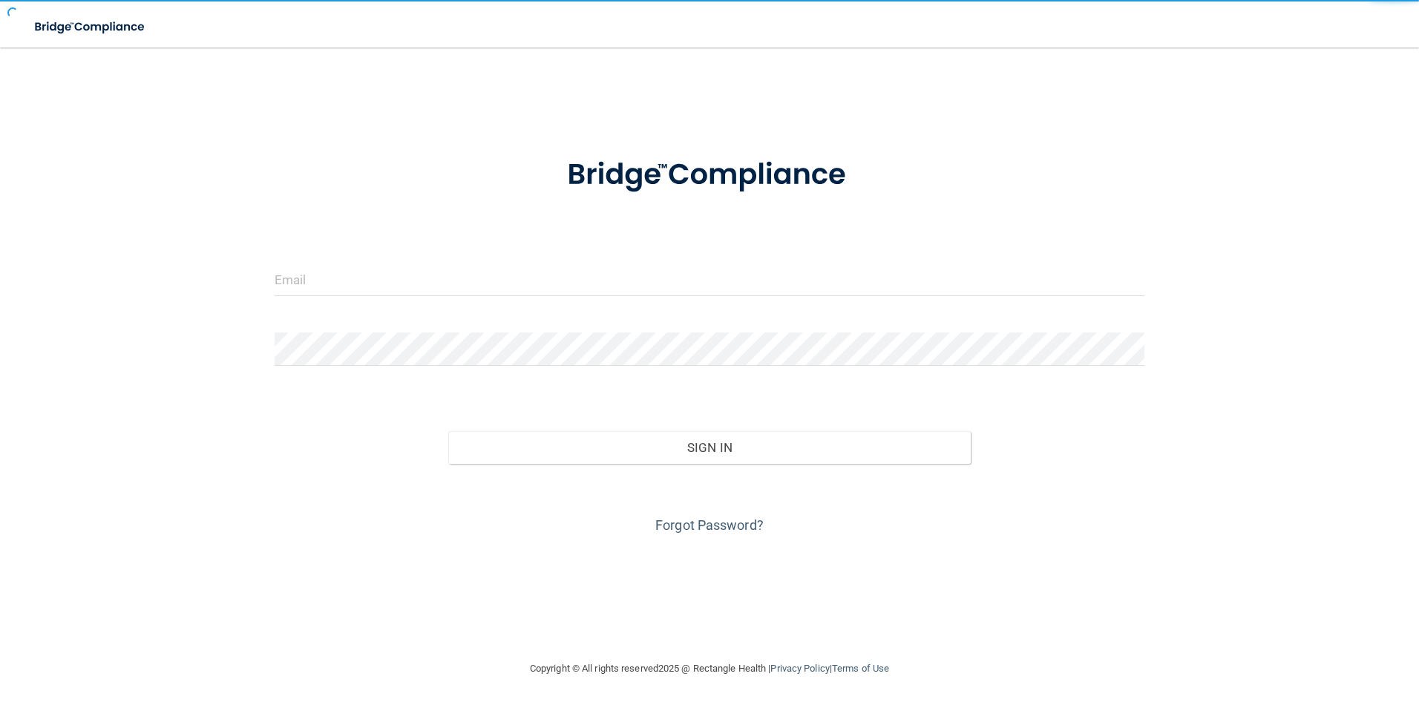  What do you see at coordinates (709, 447) in the screenshot?
I see `button: Sign In` at bounding box center [709, 447].